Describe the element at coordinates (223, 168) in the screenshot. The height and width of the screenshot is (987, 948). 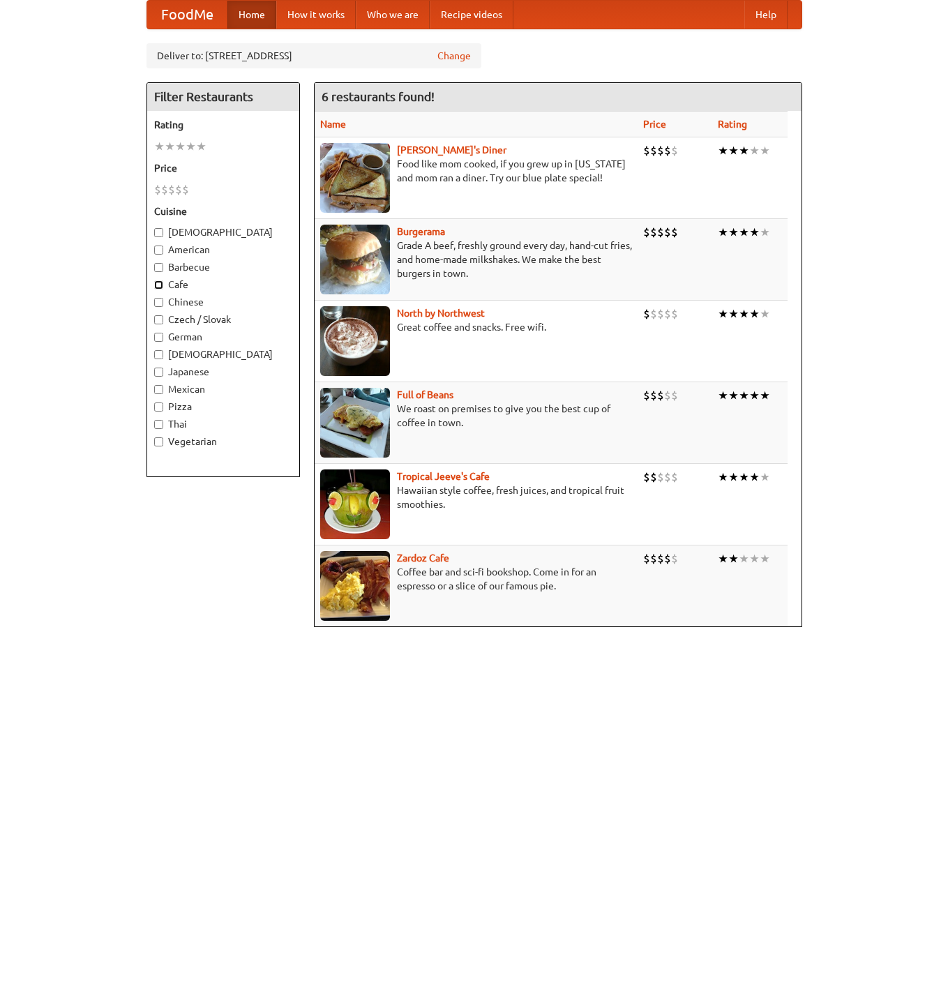
I see `h5: Price` at that location.